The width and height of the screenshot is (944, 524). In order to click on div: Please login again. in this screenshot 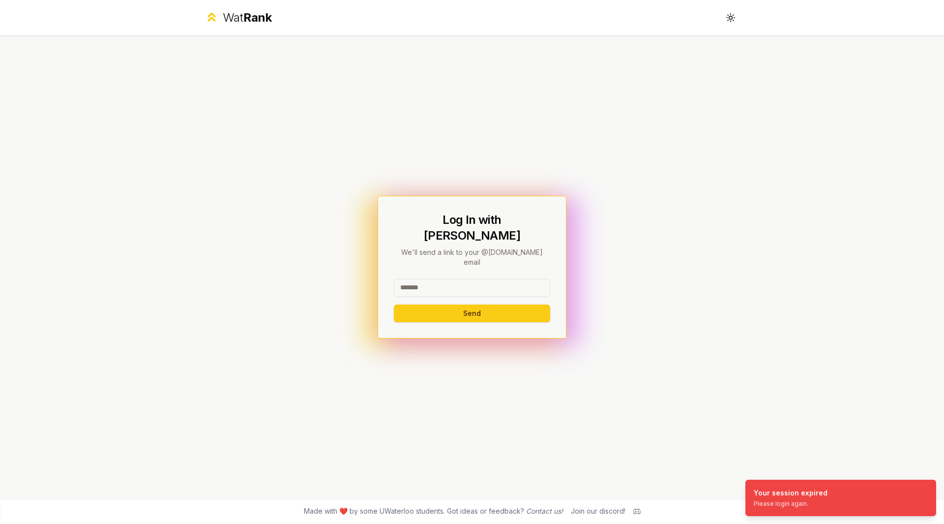, I will do `click(791, 504)`.